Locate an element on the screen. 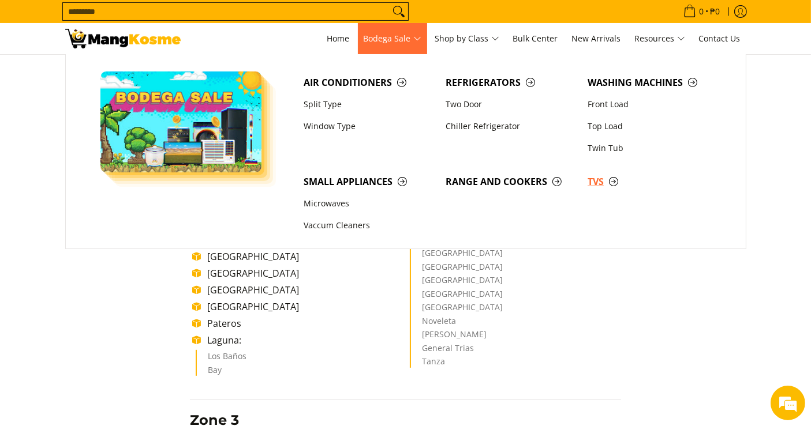  a: Small Appliances is located at coordinates (369, 182).